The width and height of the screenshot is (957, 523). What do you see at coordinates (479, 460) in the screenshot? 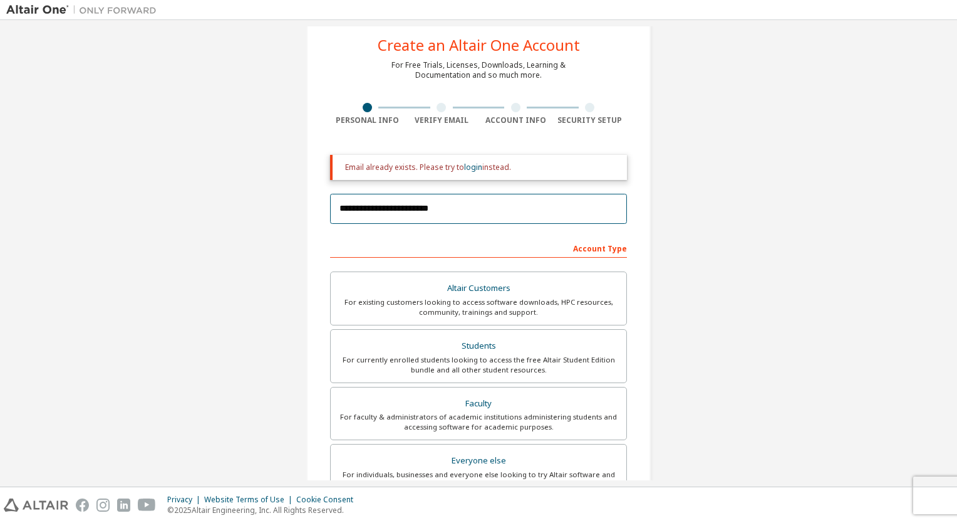
I see `div: Everyone else` at bounding box center [479, 460].